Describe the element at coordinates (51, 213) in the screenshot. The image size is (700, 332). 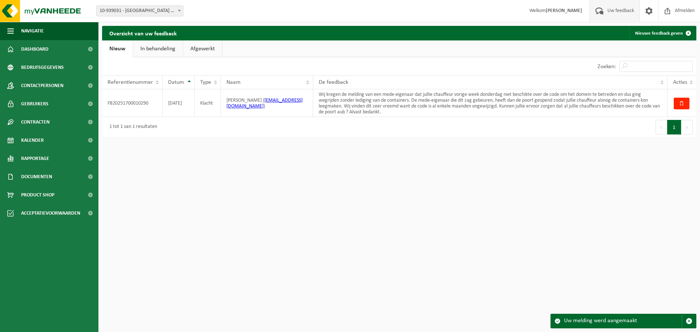
I see `span: Acceptatievoorwaarden` at that location.